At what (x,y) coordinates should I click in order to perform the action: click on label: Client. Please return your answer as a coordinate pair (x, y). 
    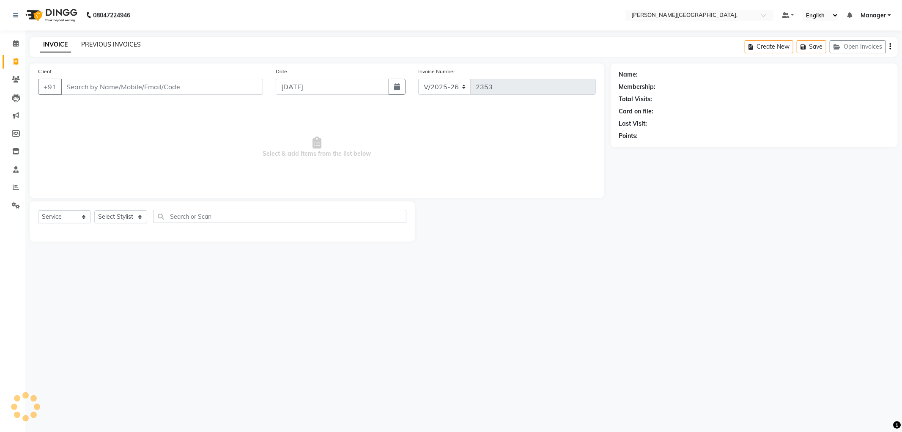
    Looking at the image, I should click on (45, 71).